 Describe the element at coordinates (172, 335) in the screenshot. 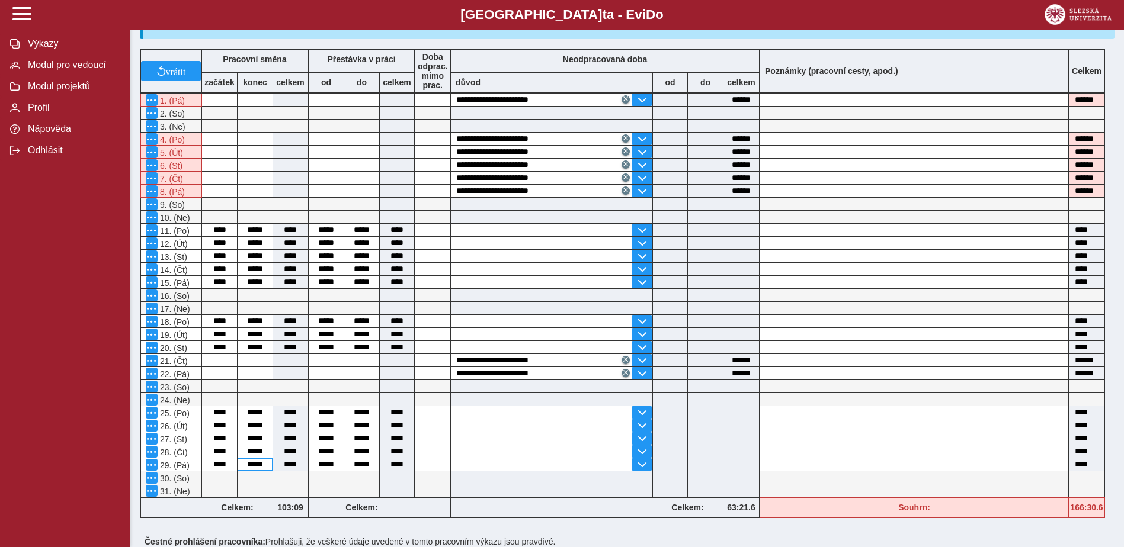

I see `span: 19. (Út)` at that location.